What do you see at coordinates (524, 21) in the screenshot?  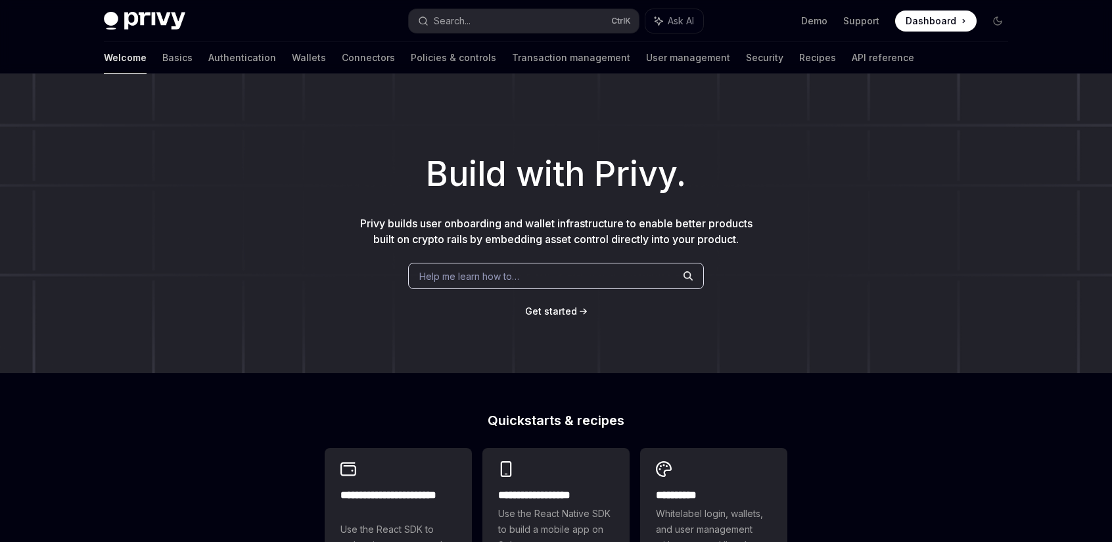 I see `button: Search...CtrlK` at bounding box center [524, 21].